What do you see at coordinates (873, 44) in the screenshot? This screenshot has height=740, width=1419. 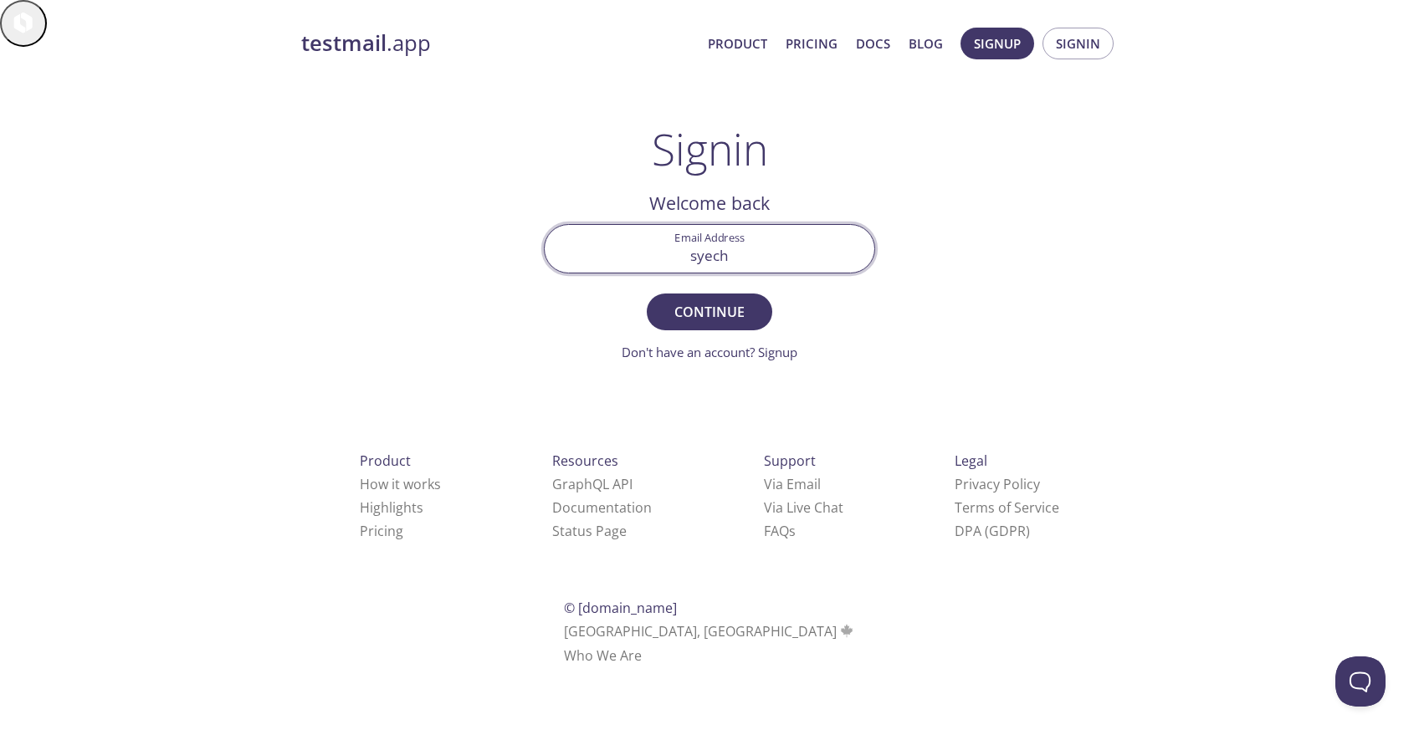 I see `a: Docs` at bounding box center [873, 44].